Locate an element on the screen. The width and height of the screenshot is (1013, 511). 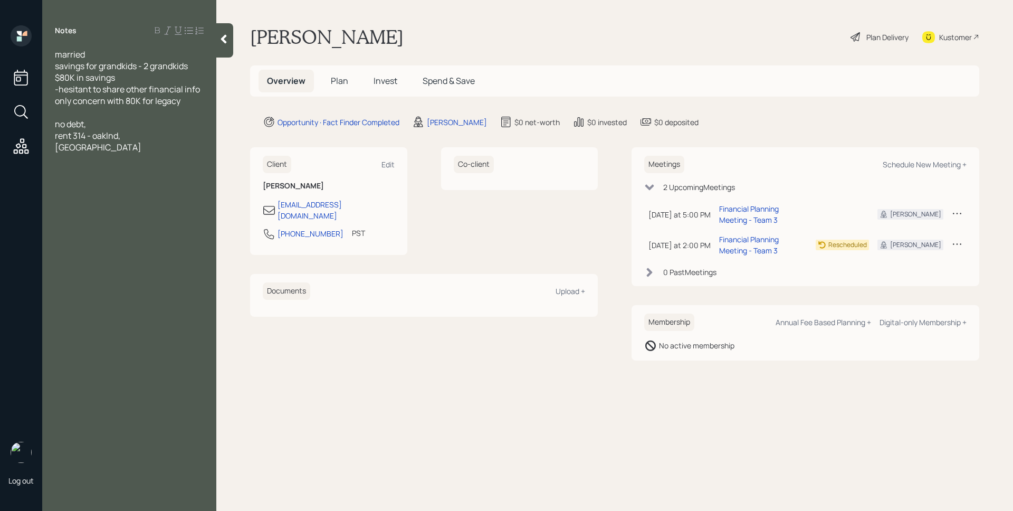
h6: Client is located at coordinates (277, 164).